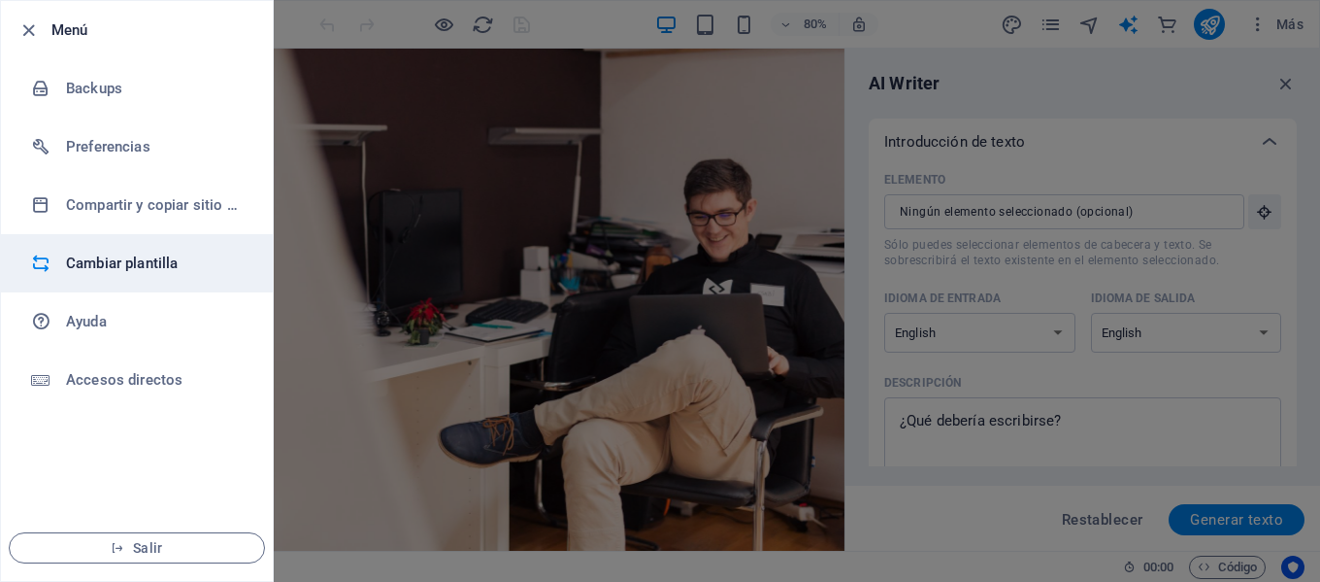  I want to click on h6: Preferencias, so click(155, 147).